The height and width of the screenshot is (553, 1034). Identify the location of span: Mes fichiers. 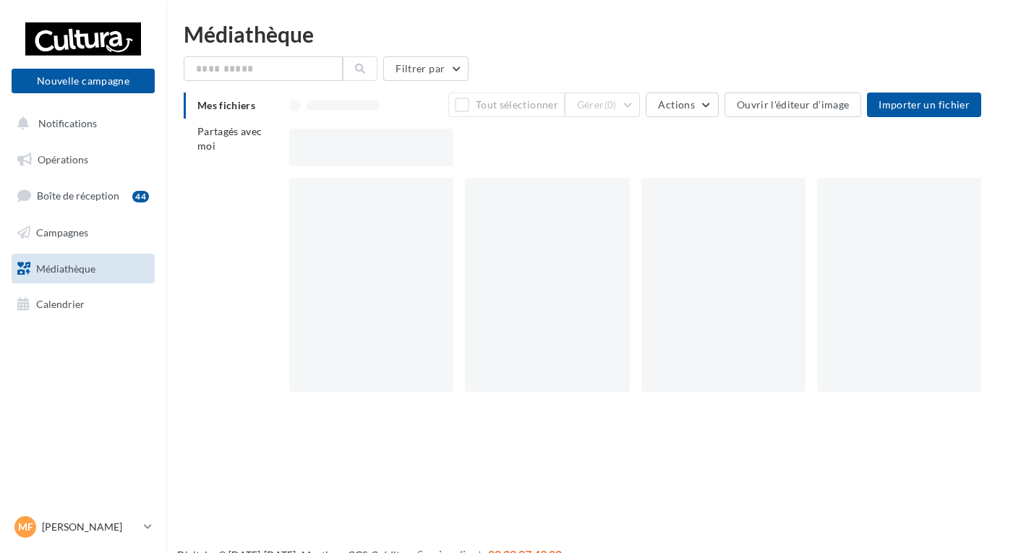
(226, 105).